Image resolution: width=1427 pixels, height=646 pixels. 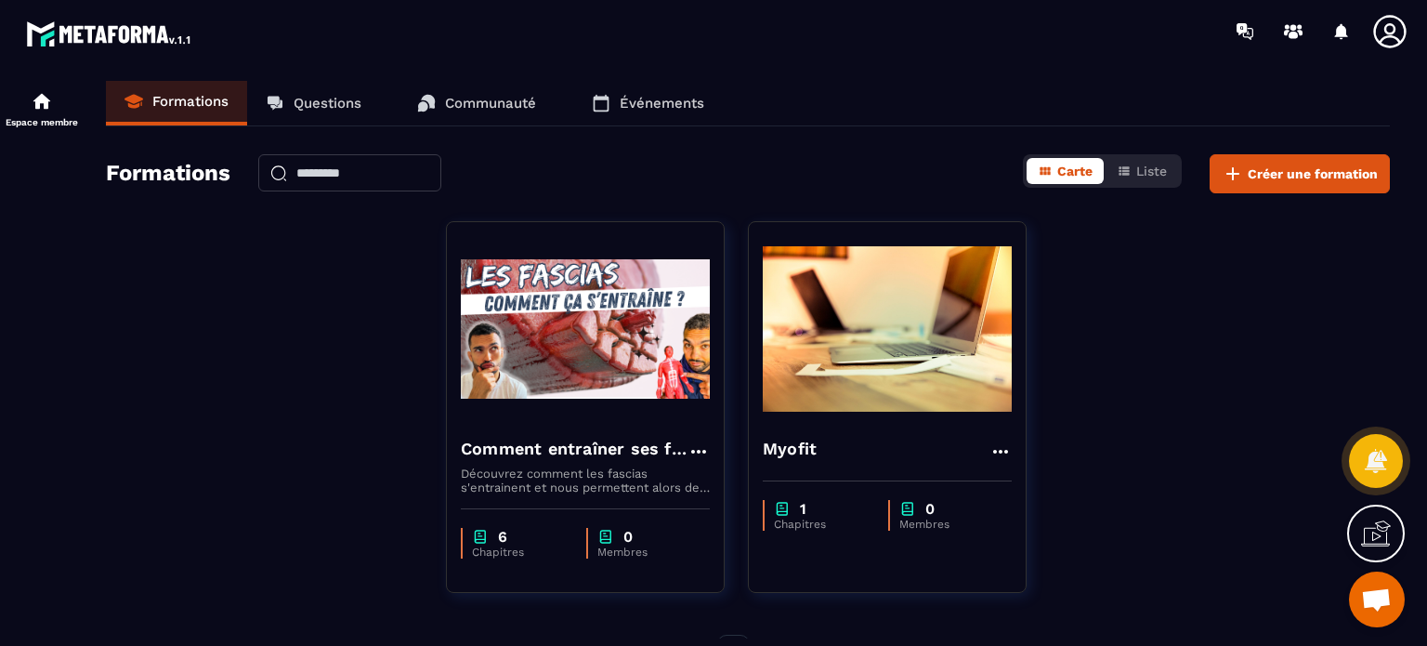 What do you see at coordinates (491, 103) in the screenshot?
I see `p: Communauté` at bounding box center [491, 103].